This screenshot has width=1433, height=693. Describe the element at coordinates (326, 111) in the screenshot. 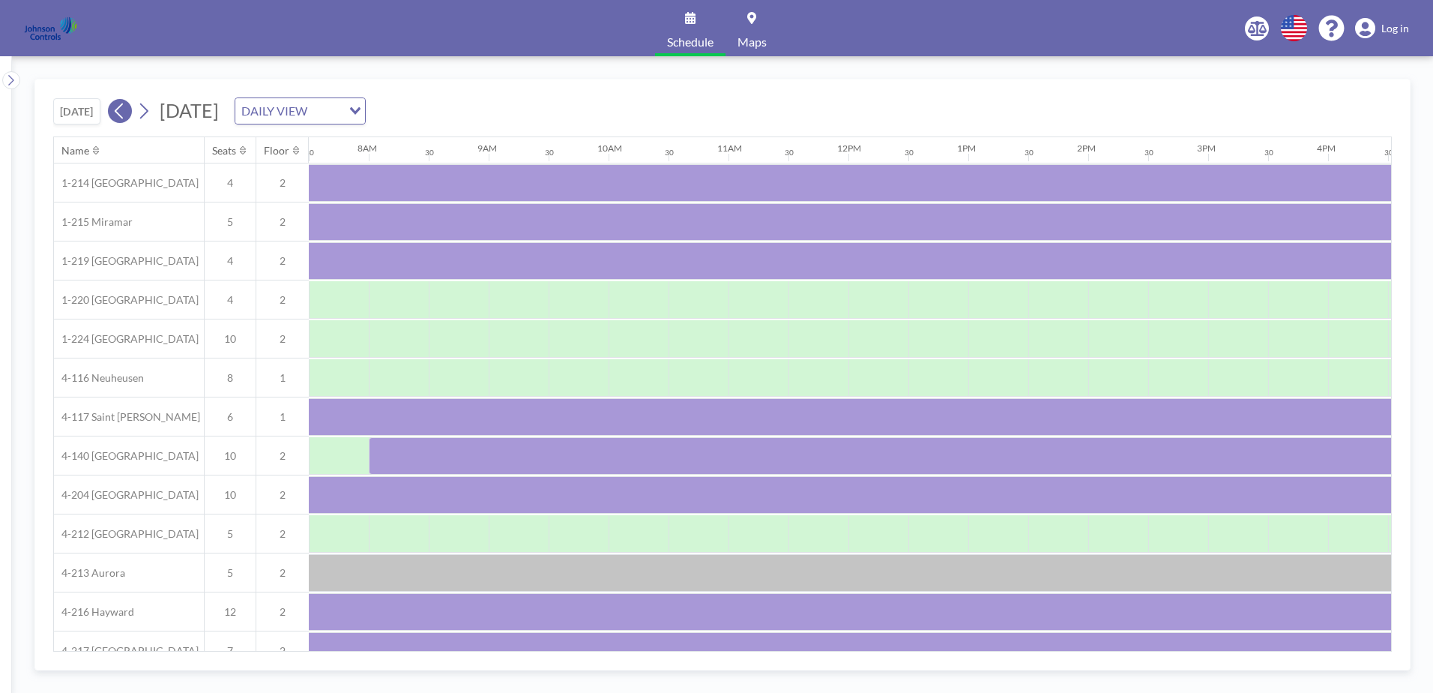

I see `input: Search for option` at that location.